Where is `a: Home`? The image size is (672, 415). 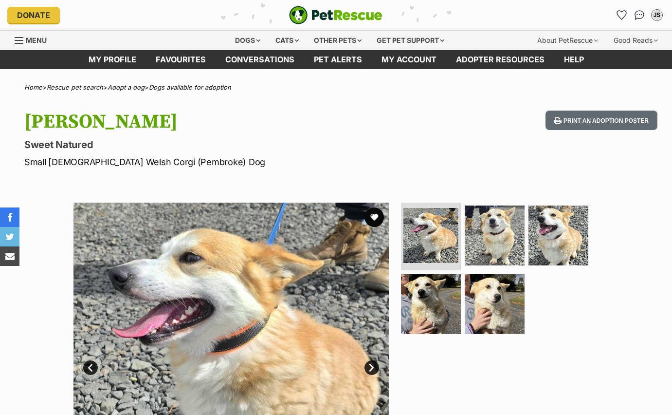
a: Home is located at coordinates (33, 87).